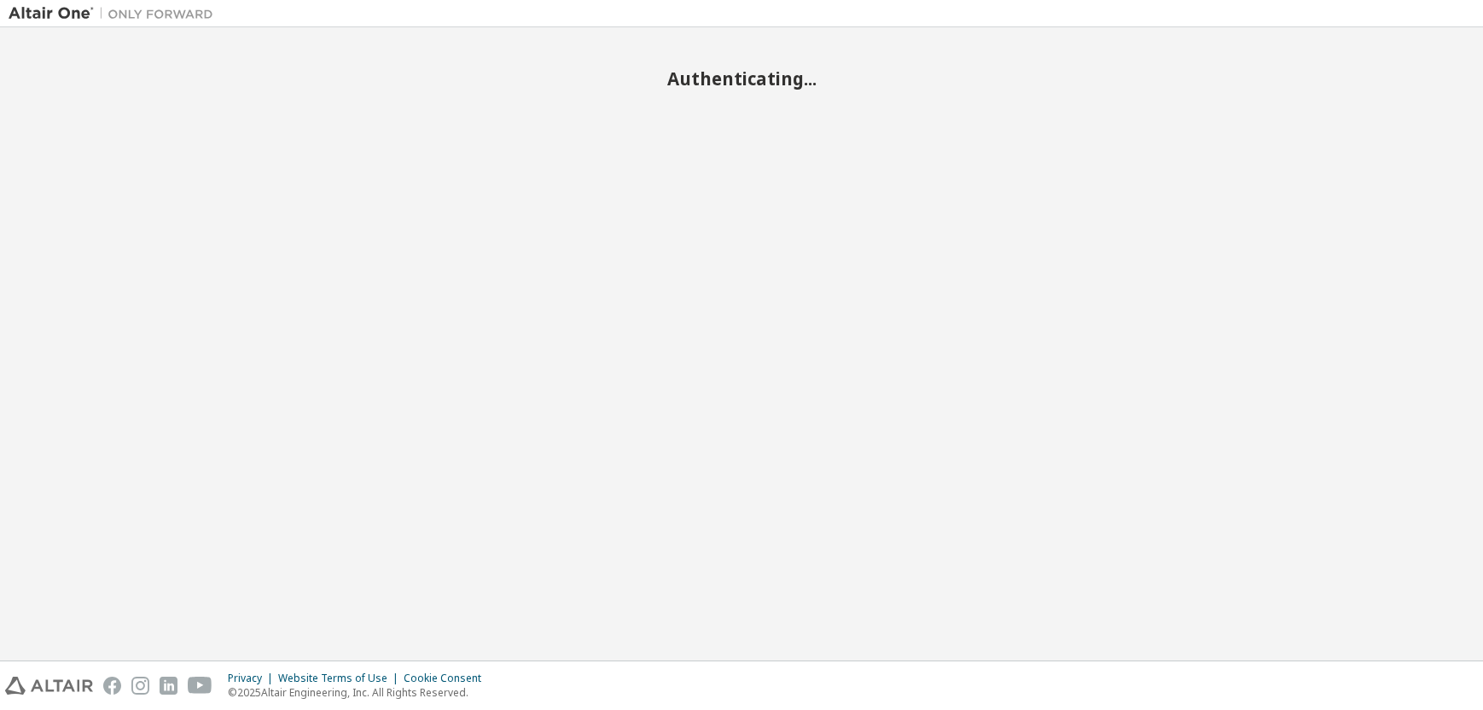  What do you see at coordinates (168, 685) in the screenshot?
I see `img: linkedin.svg` at bounding box center [168, 685].